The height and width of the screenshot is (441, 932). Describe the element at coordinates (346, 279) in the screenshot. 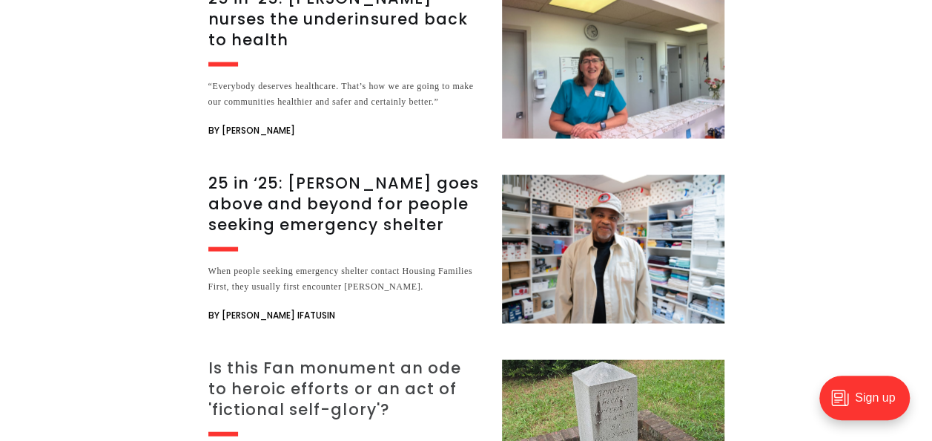

I see `div: When people seeking emergency shelter contact Housing Families First, they usually first encounte...` at that location.